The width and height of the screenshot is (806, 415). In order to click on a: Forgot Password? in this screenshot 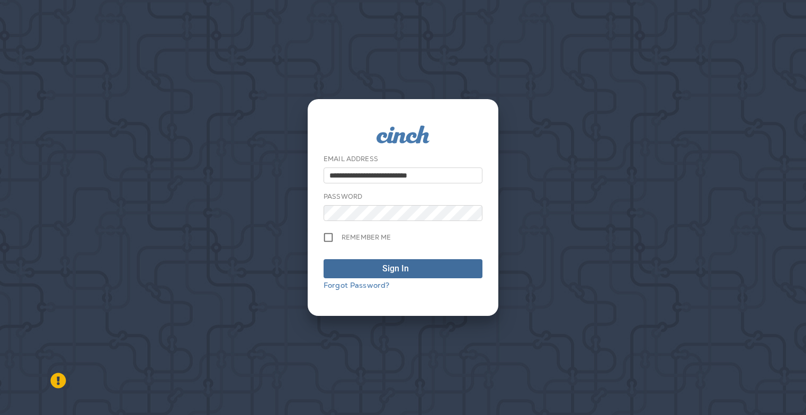, I will do `click(357, 285)`.